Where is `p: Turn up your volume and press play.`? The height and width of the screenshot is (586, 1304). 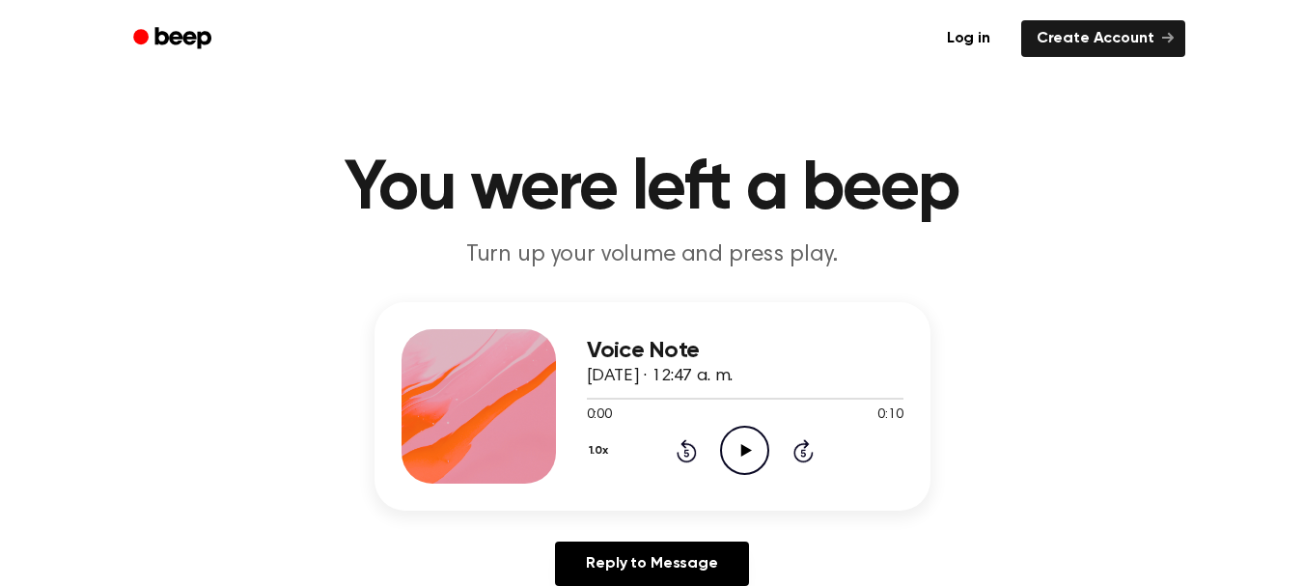
p: Turn up your volume and press play. is located at coordinates (652, 255).